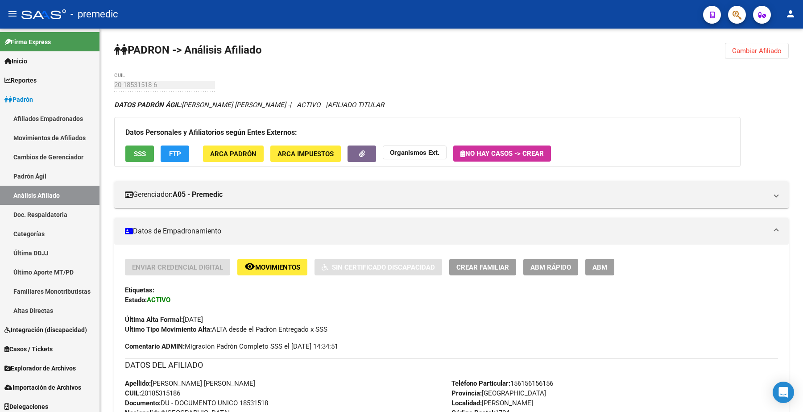 Image resolution: width=803 pixels, height=412 pixels. I want to click on button: ARCA Padrón, so click(233, 153).